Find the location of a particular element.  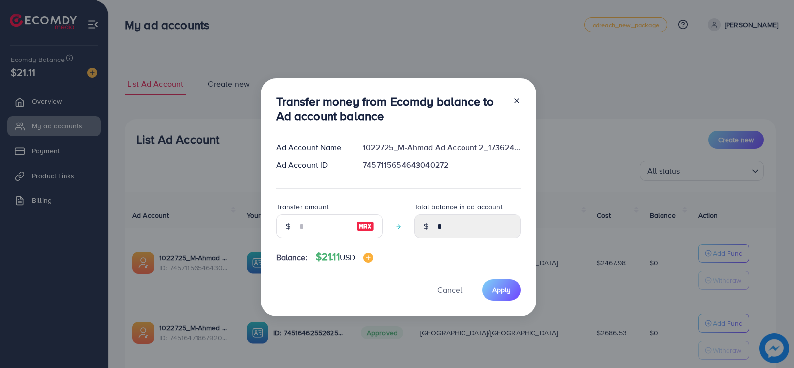

label: Transfer amount is located at coordinates (302, 207).